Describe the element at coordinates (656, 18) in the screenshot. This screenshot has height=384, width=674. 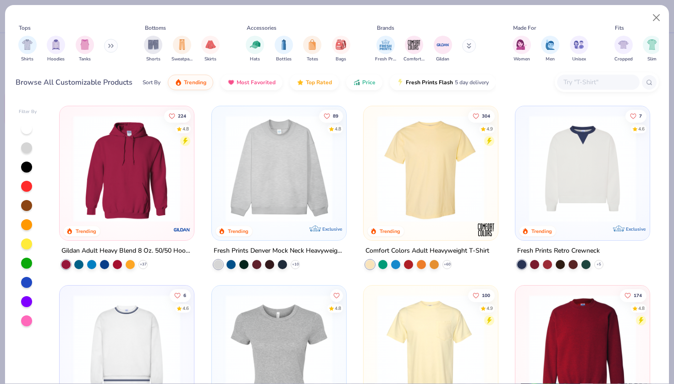
I see `button: Close` at that location.